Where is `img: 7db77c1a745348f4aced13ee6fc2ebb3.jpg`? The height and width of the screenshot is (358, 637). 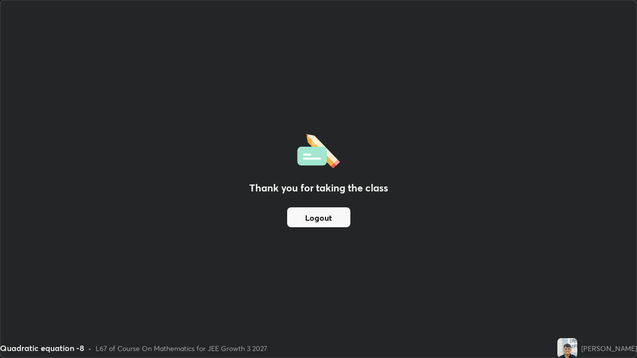
img: 7db77c1a745348f4aced13ee6fc2ebb3.jpg is located at coordinates (567, 348).